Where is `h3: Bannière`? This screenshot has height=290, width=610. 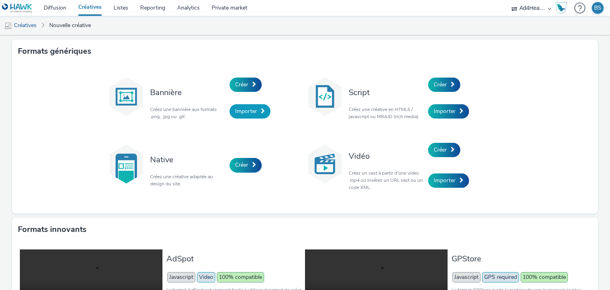 h3: Bannière is located at coordinates (188, 92).